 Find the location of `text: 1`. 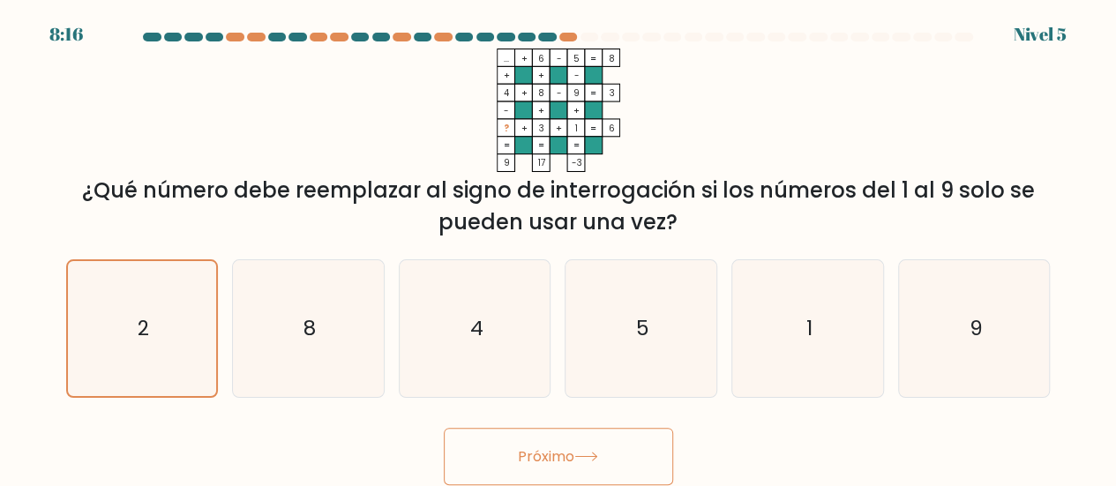

text: 1 is located at coordinates (808, 328).